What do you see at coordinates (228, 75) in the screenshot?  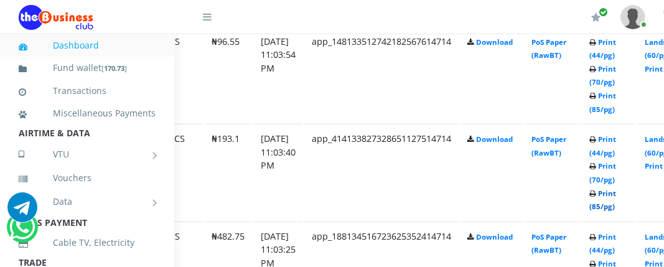 I see `td: ₦96.55` at bounding box center [228, 75].